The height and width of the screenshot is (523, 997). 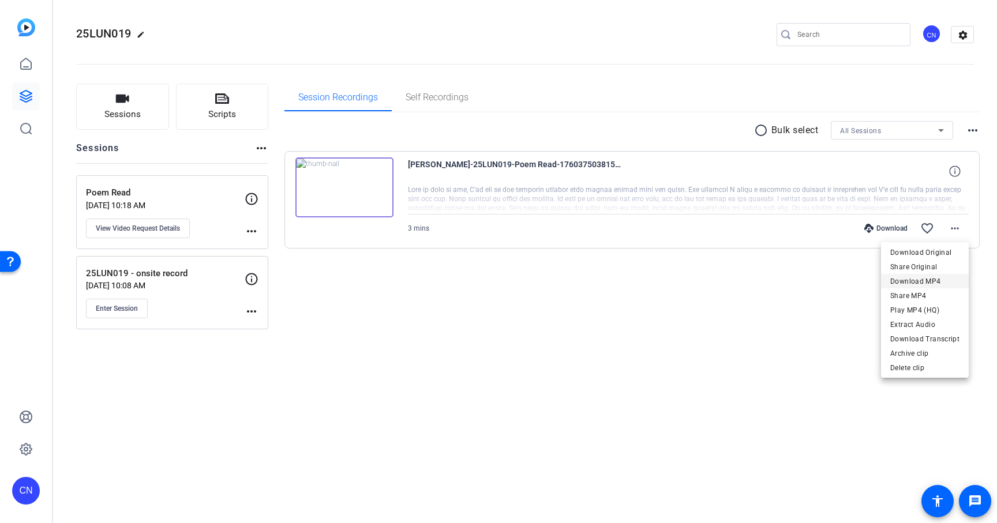 I want to click on span: Share MP4, so click(x=924, y=296).